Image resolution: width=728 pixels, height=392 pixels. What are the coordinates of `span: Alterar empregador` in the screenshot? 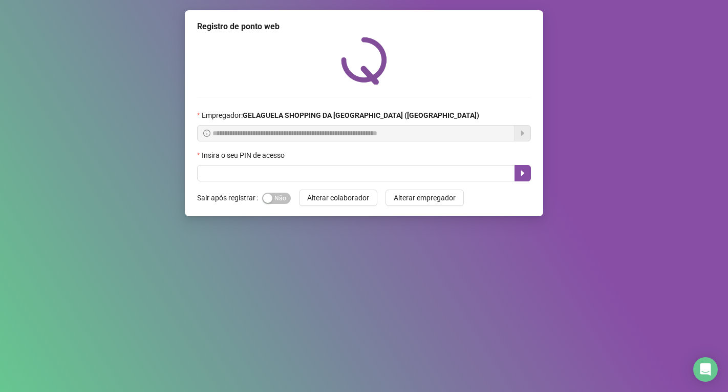 It's located at (425, 198).